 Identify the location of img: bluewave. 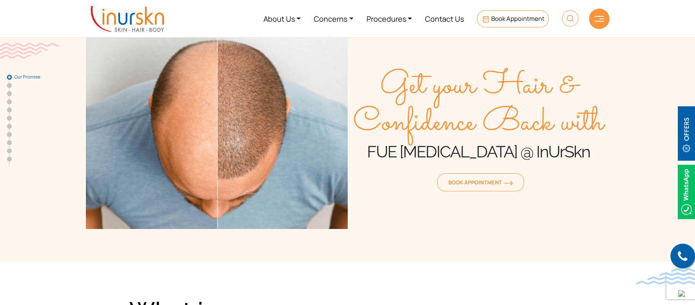
(665, 276).